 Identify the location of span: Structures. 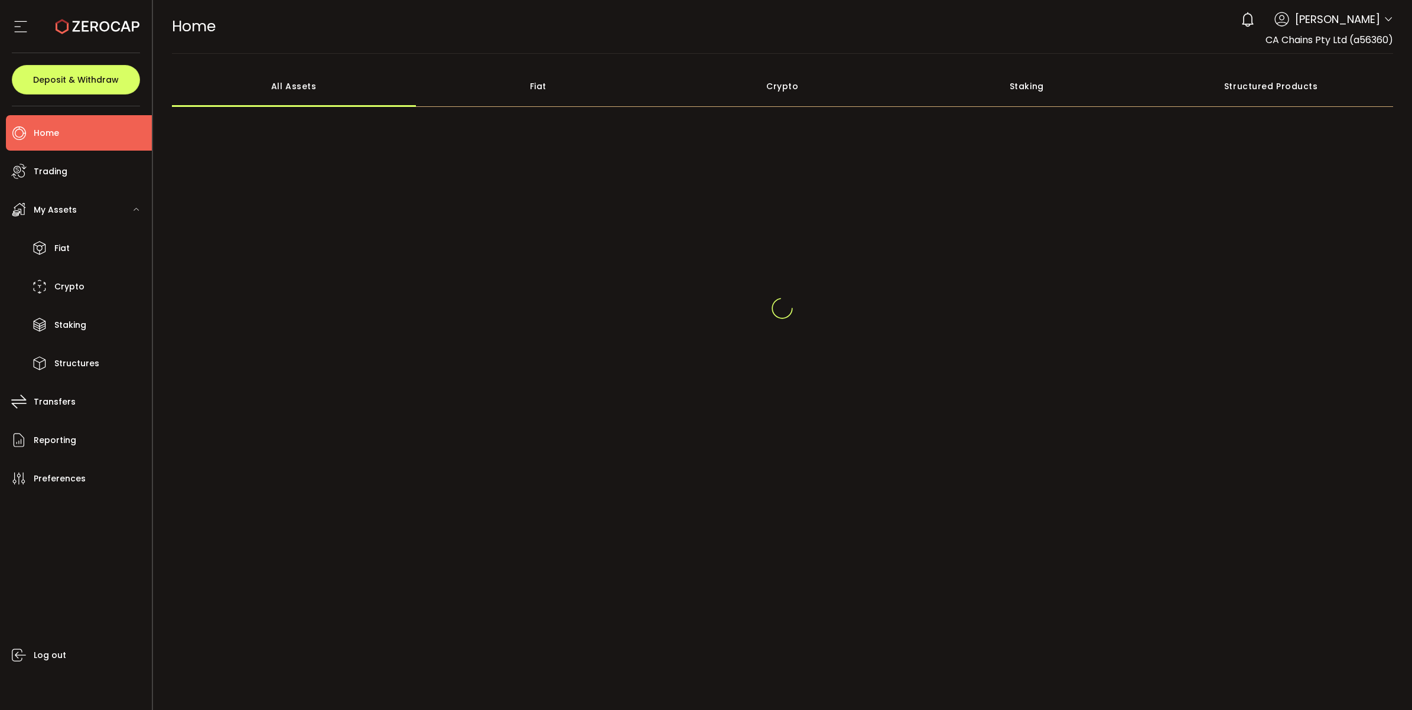
(77, 363).